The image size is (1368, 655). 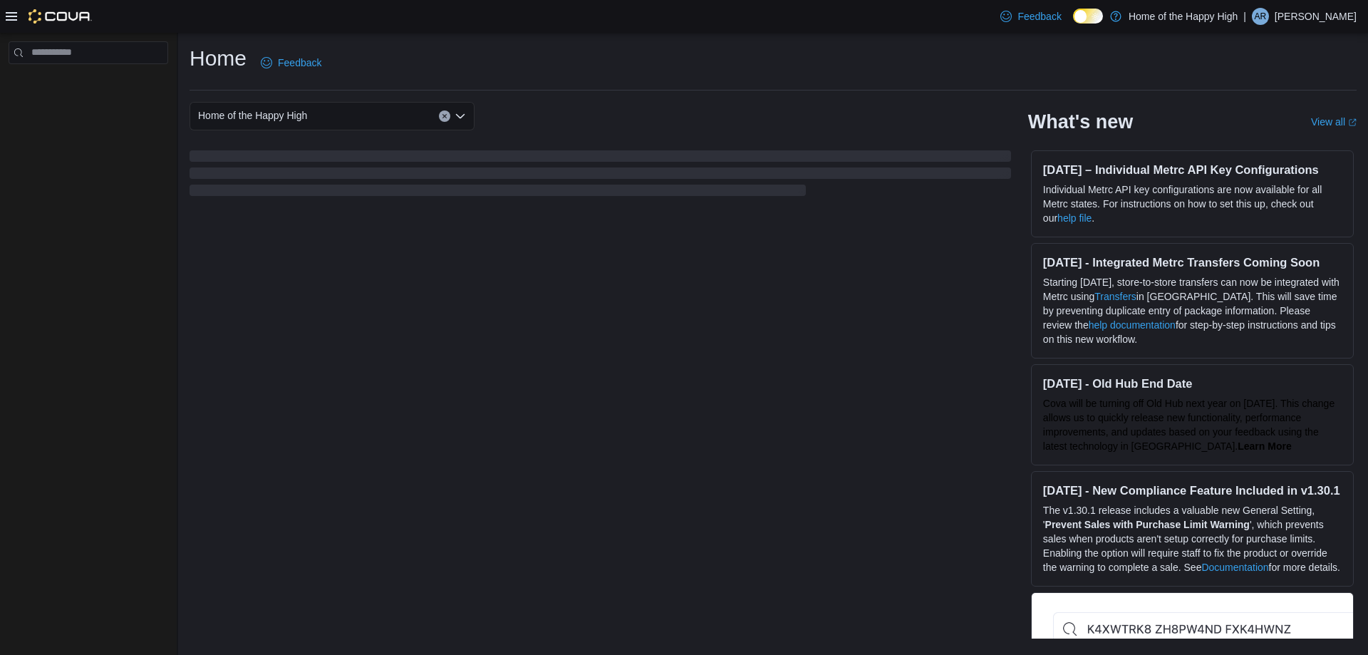 I want to click on nav: Complex example, so click(x=88, y=84).